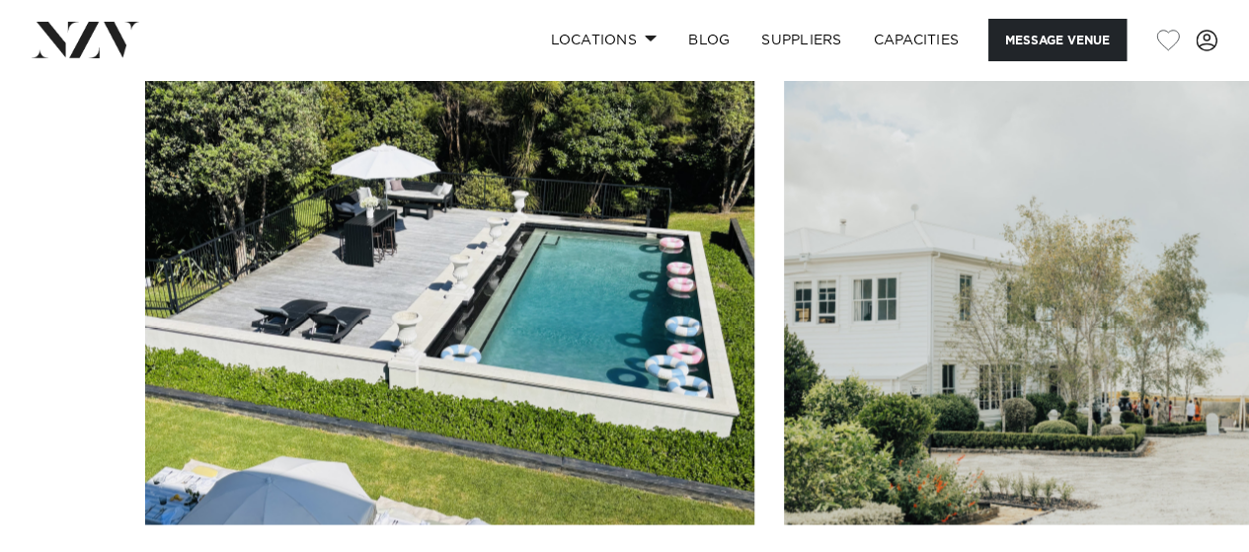  I want to click on a: SUPPLIERS, so click(800, 39).